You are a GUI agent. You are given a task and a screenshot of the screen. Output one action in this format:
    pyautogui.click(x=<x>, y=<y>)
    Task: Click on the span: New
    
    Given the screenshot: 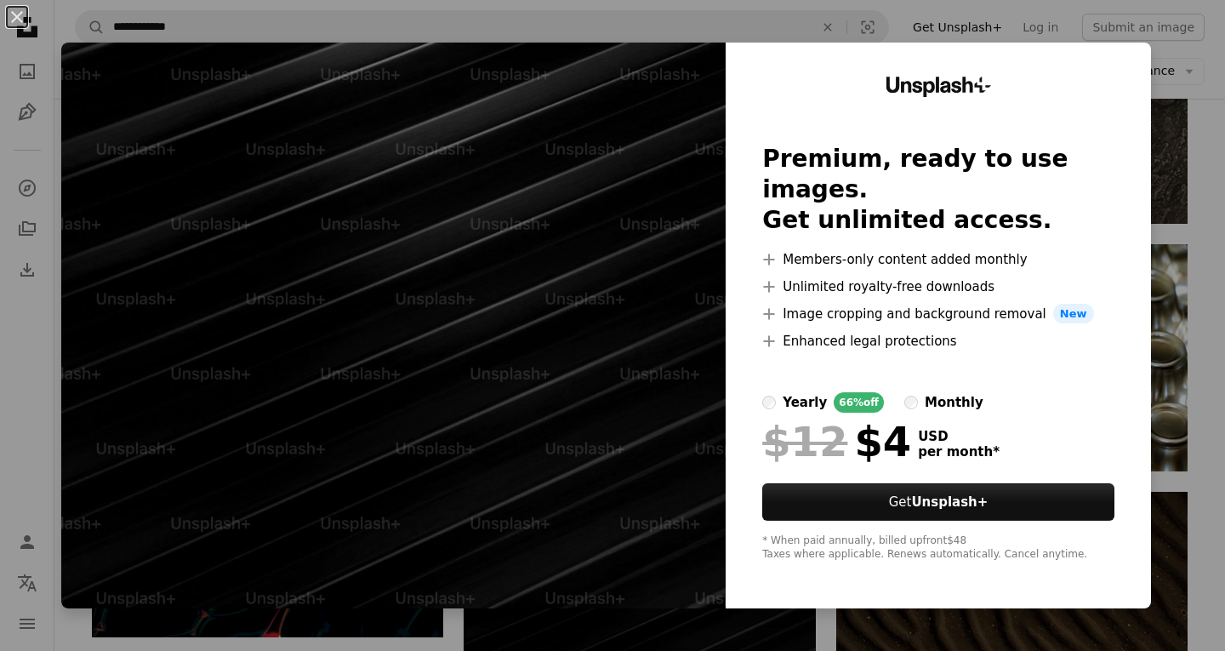 What is the action you would take?
    pyautogui.click(x=1074, y=314)
    